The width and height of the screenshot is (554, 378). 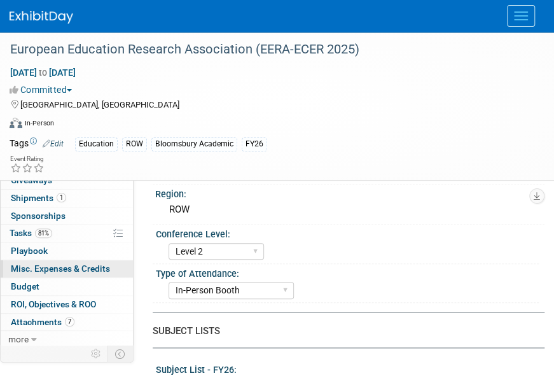 What do you see at coordinates (43, 322) in the screenshot?
I see `span: Attachments` at bounding box center [43, 322].